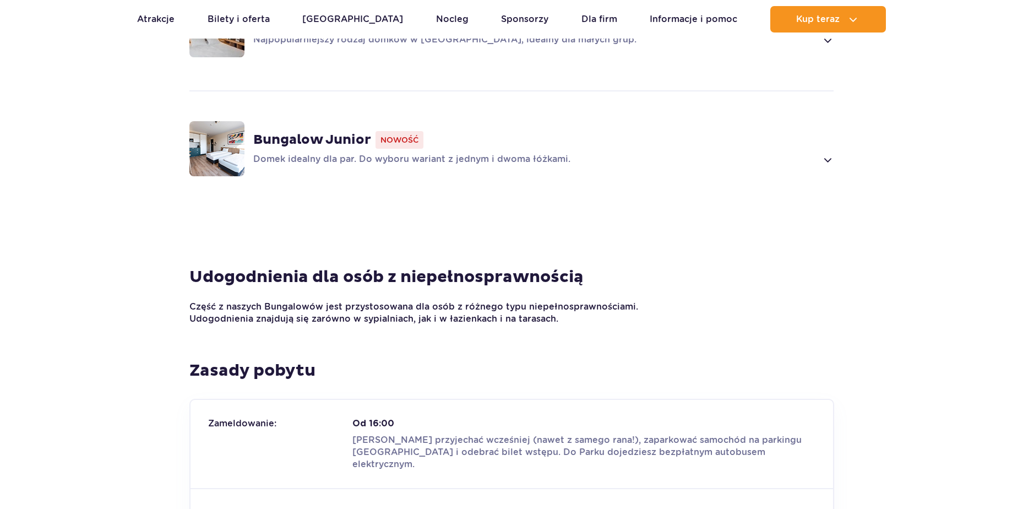 This screenshot has height=509, width=1023. I want to click on span: Kup teraz, so click(818, 19).